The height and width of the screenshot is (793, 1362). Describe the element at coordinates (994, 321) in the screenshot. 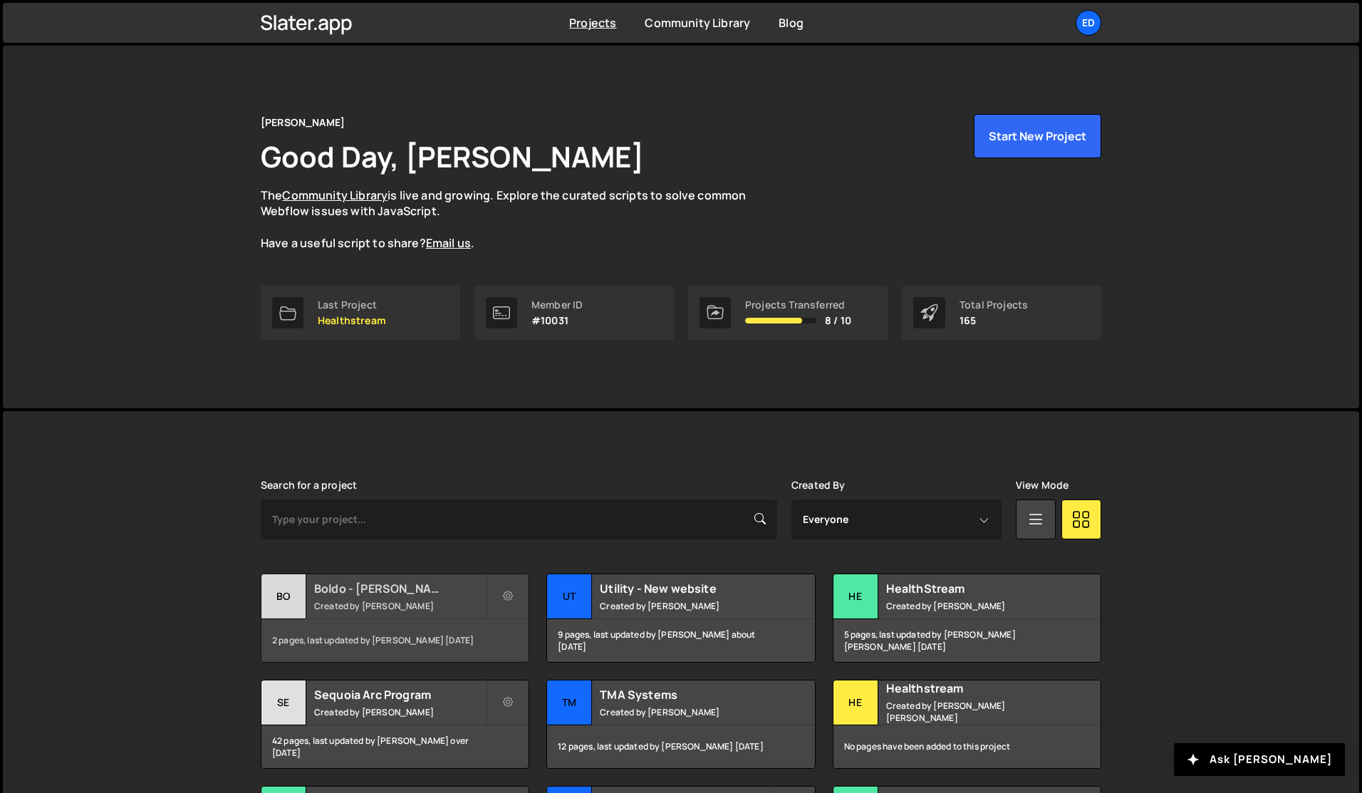

I see `p: 165` at that location.